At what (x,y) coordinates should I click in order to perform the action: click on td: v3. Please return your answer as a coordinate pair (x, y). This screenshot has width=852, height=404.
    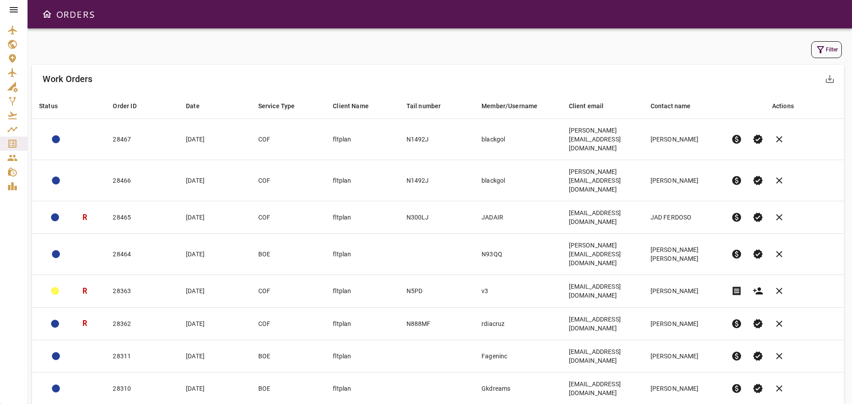
    Looking at the image, I should click on (518, 291).